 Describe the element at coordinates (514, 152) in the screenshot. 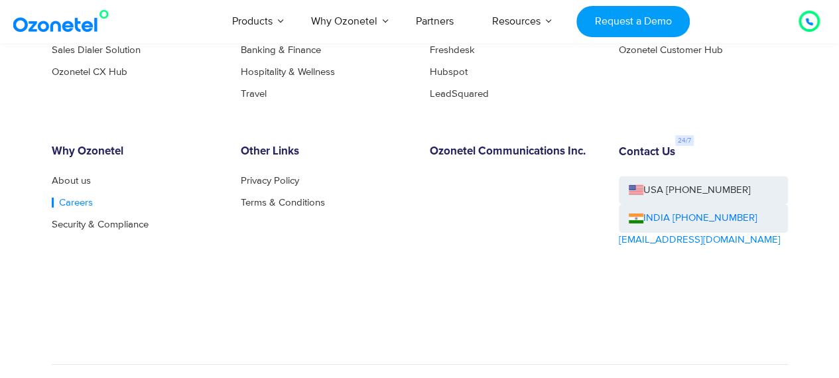

I see `h6: Ozonetel Communications Inc.` at that location.